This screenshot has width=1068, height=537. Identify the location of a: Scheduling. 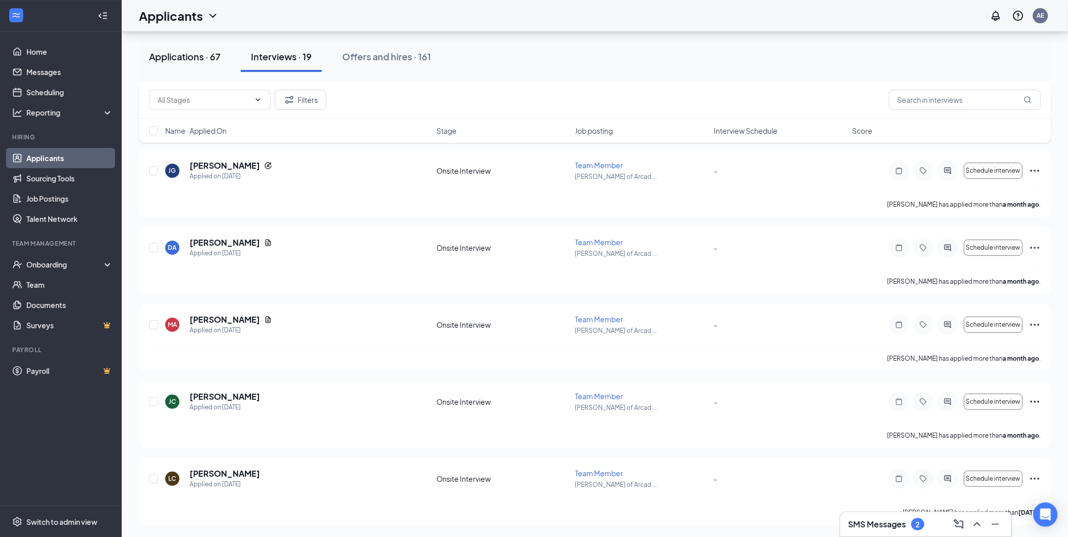
(69, 92).